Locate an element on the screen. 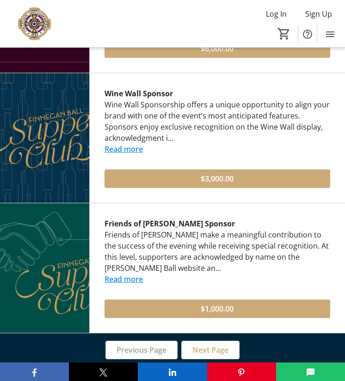  img: VC Parent Association's Logo is located at coordinates (36, 24).